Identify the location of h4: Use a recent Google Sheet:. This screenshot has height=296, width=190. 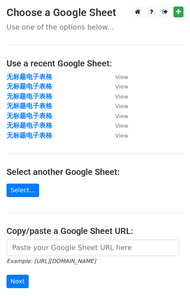
(95, 63).